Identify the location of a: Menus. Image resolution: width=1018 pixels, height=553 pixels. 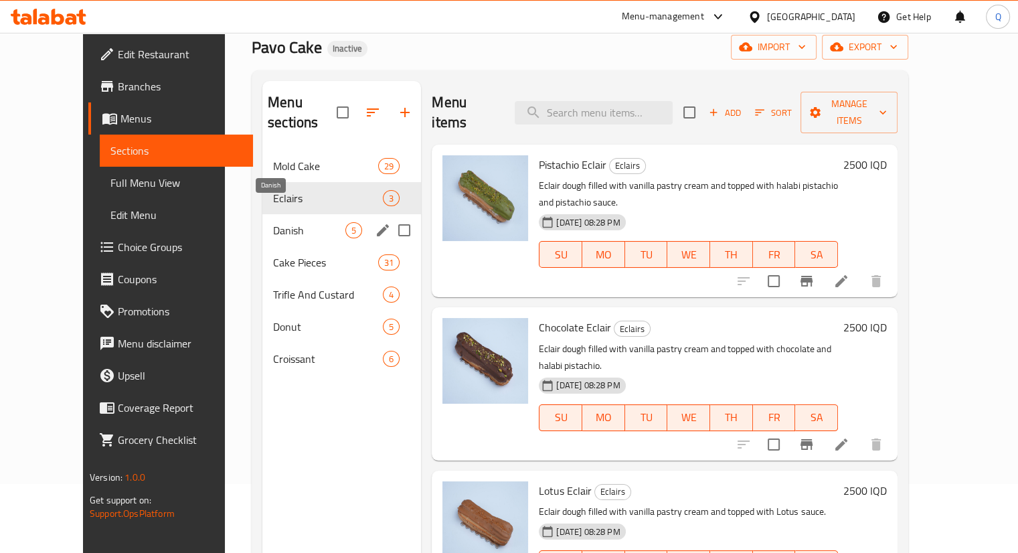
(171, 118).